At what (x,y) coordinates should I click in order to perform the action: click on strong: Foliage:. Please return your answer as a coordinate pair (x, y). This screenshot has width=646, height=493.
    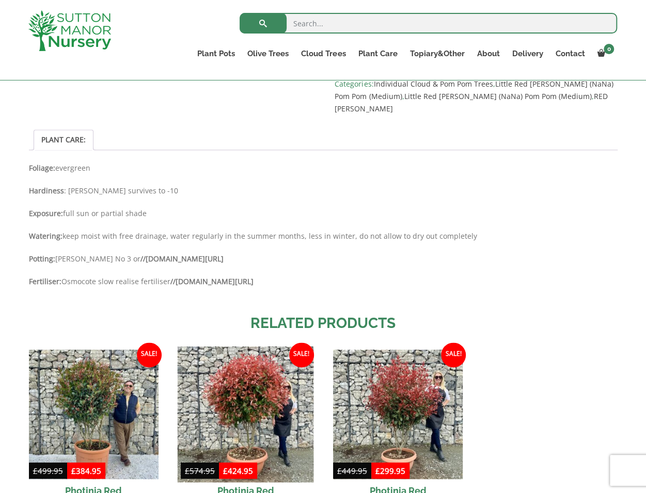
    Looking at the image, I should click on (42, 168).